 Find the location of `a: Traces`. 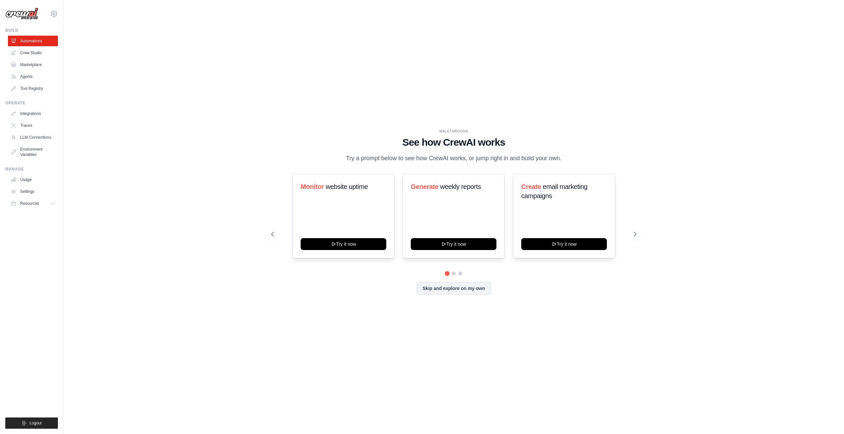

a: Traces is located at coordinates (33, 126).